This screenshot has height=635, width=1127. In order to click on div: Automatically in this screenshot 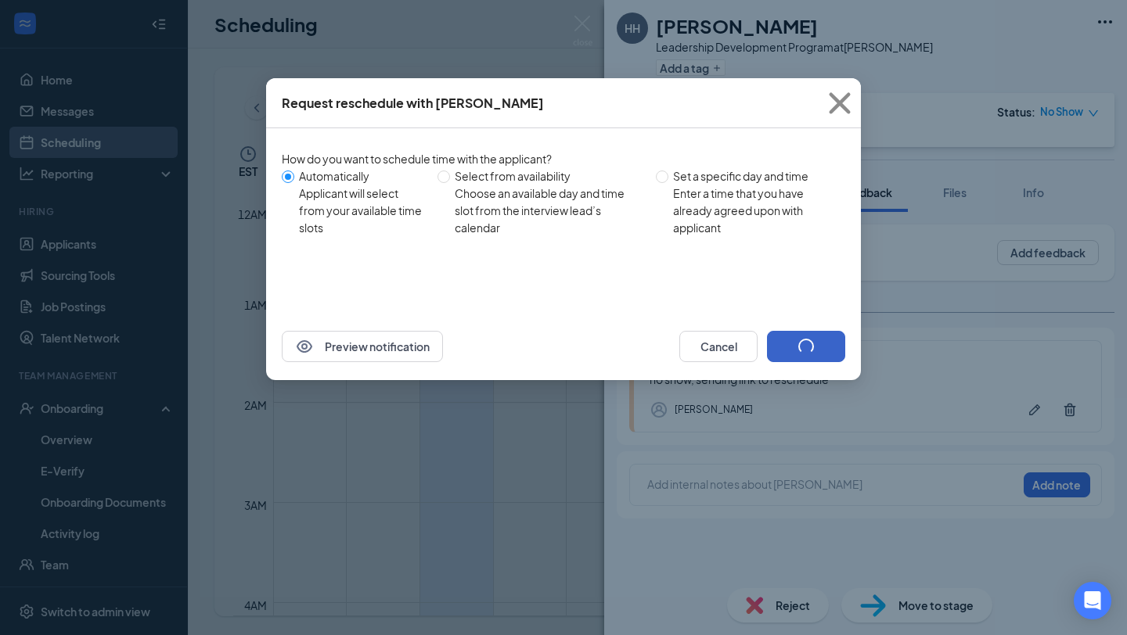, I will do `click(362, 176)`.